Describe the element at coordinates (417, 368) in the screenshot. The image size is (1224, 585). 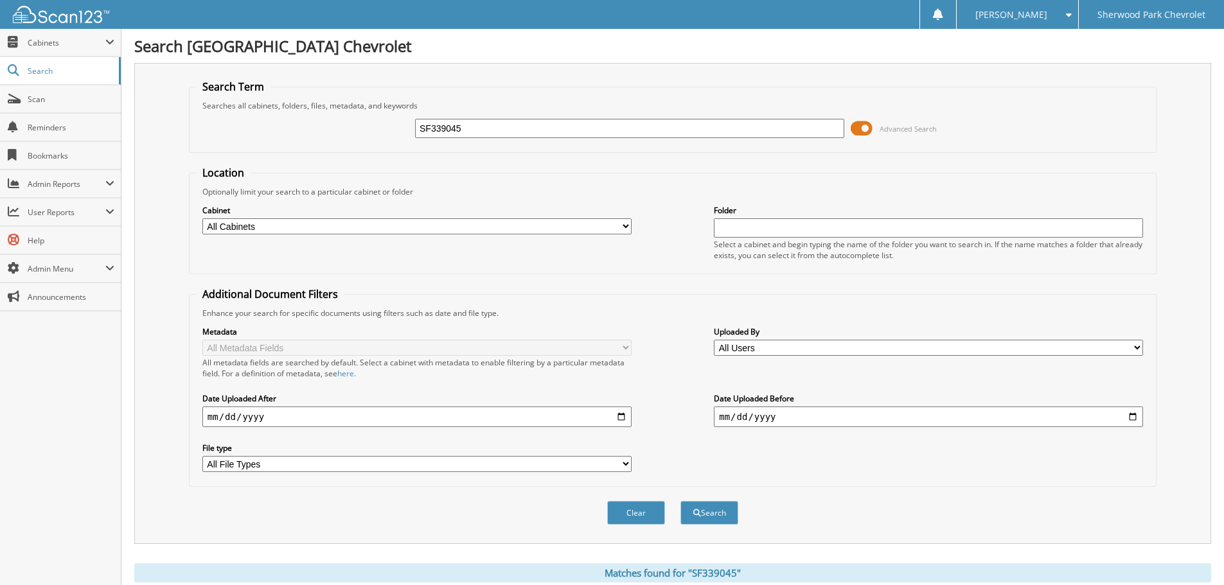
I see `div: All metadata fields are searched by default. Select a cabinet with metadata to enable filtering b...` at that location.